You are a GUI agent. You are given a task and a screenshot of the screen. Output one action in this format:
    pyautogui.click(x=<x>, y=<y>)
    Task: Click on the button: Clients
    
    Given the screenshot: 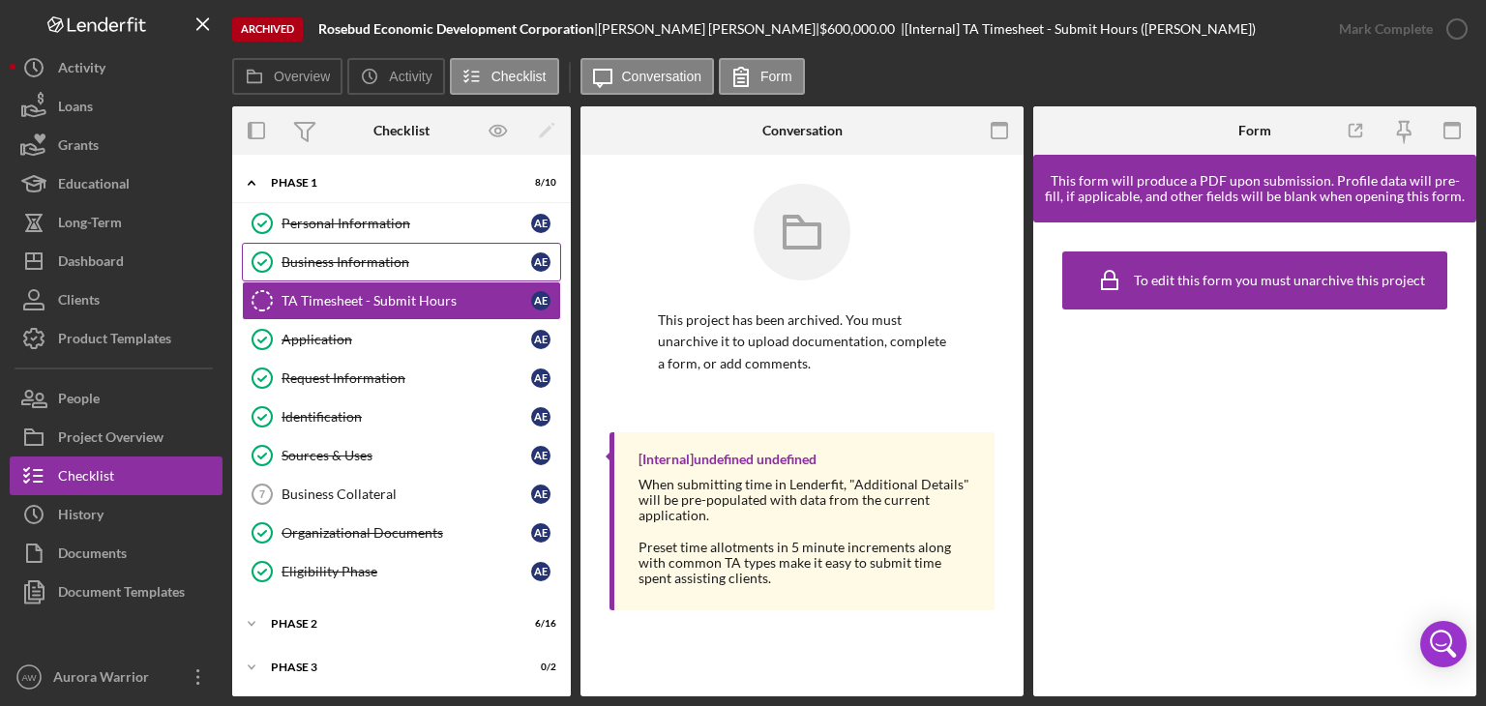 What is the action you would take?
    pyautogui.click(x=116, y=300)
    